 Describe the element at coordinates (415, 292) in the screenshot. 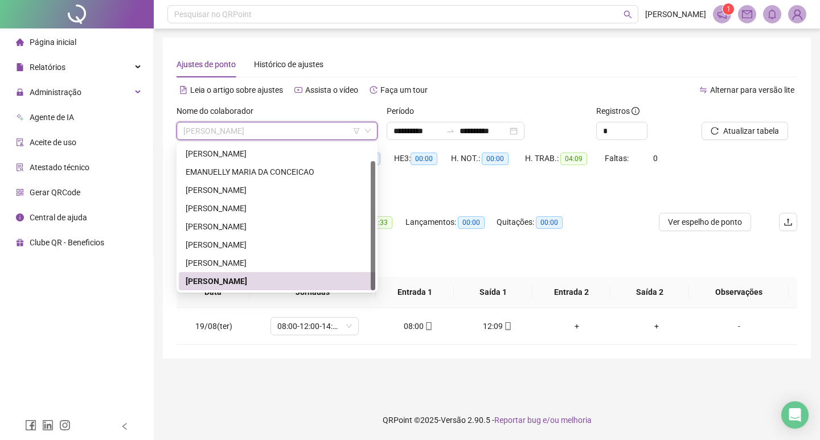

I see `th: Entrada 1` at that location.